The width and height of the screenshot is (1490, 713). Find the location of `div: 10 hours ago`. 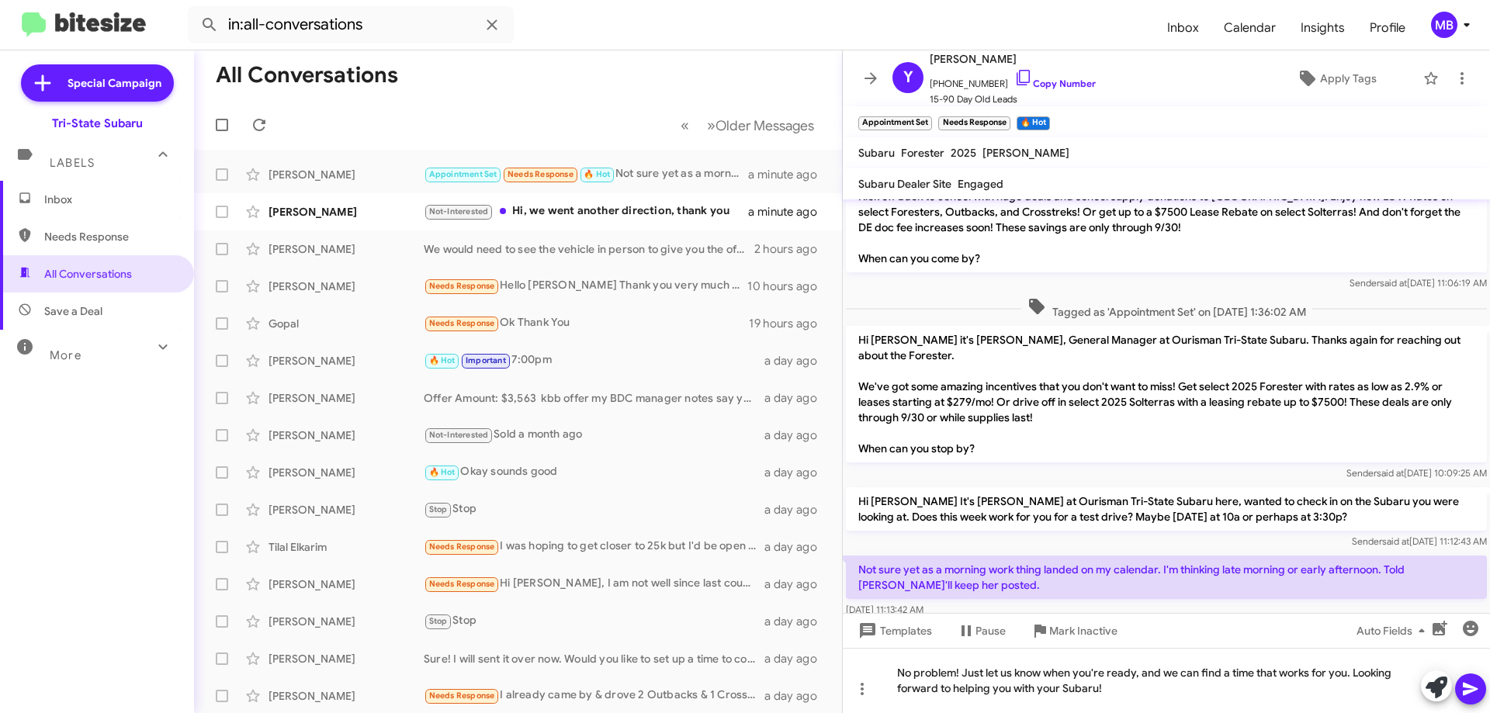

div: 10 hours ago is located at coordinates (789, 286).